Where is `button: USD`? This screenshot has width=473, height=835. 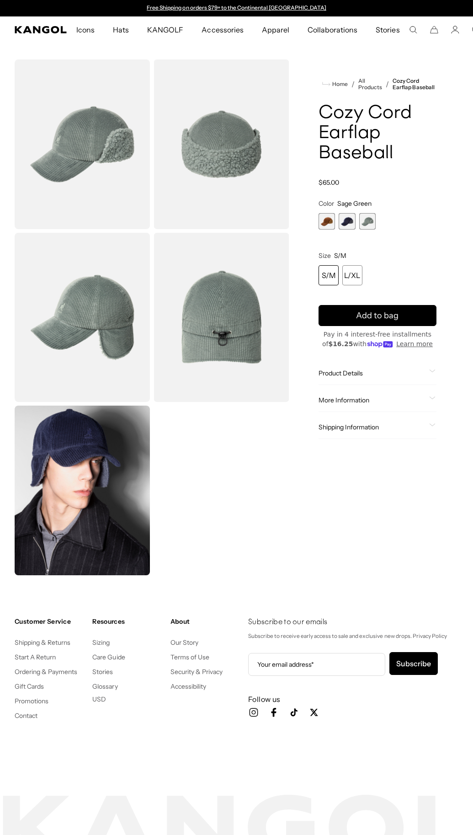 button: USD is located at coordinates (99, 699).